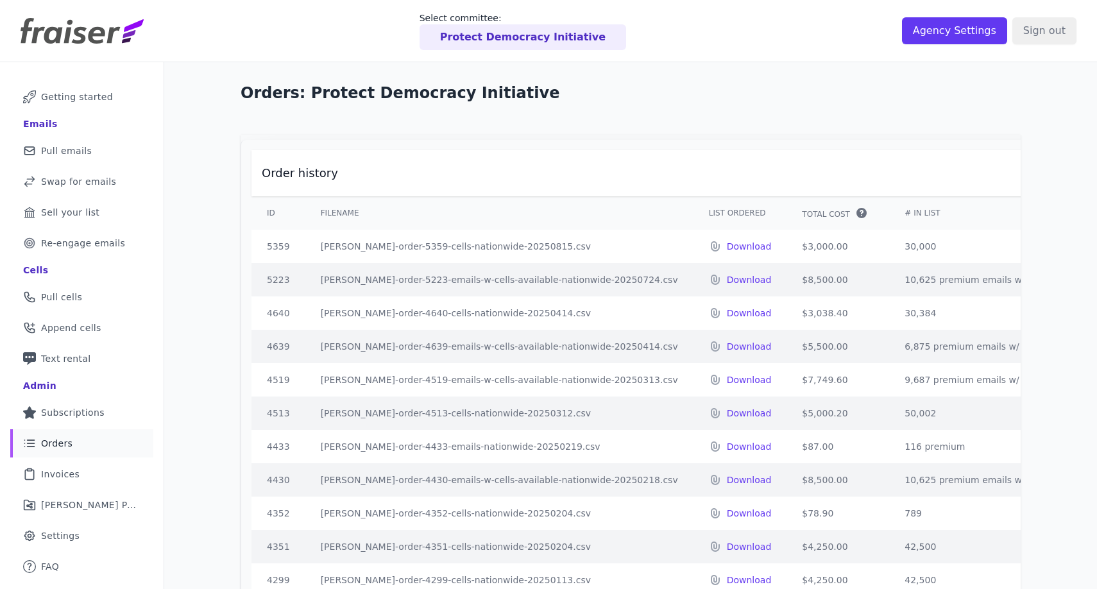 The image size is (1097, 589). I want to click on td: 5223, so click(278, 280).